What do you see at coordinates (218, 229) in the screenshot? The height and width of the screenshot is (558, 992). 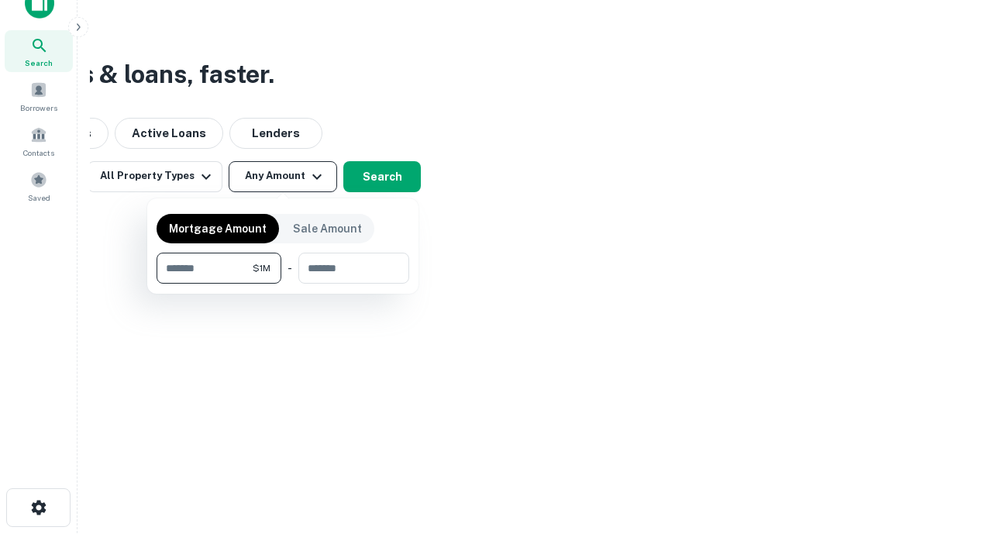 I see `p: Mortgage Amount` at bounding box center [218, 229].